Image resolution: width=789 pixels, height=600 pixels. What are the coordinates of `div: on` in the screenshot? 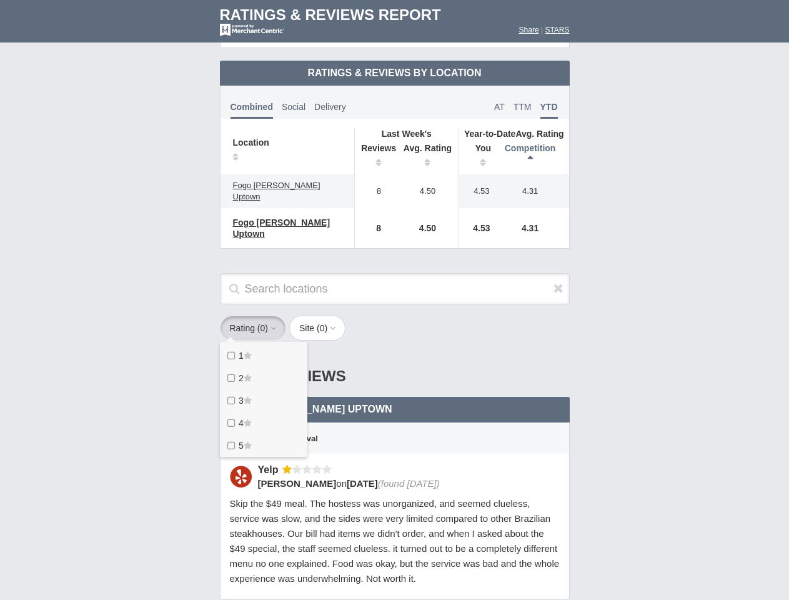 It's located at (405, 483).